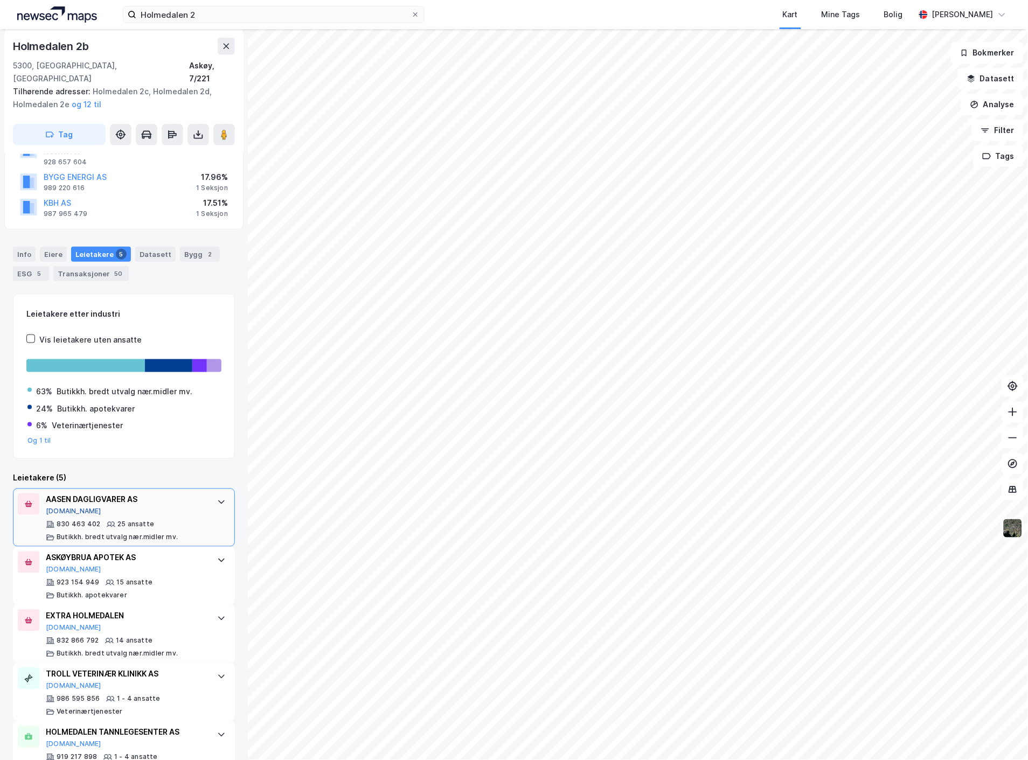 Image resolution: width=1028 pixels, height=760 pixels. Describe the element at coordinates (791, 15) in the screenshot. I see `div: Kart` at that location.